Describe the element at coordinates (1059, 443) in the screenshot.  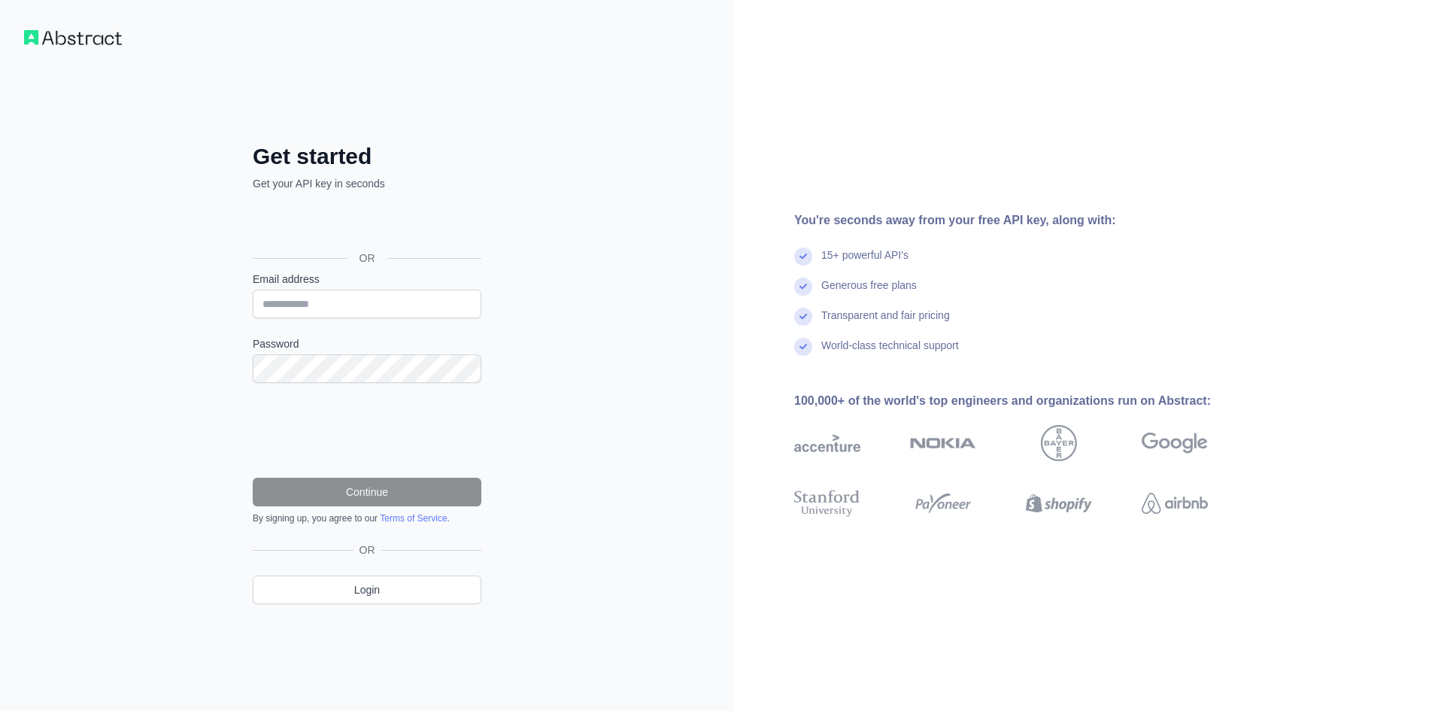
I see `img: bayer` at that location.